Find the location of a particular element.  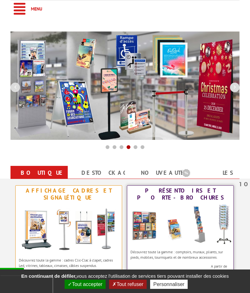

a: Affichage Cadres et Signalétique Affichage Cadres et Signalétique Découvrez toute la gamme : cadr... is located at coordinates (69, 234).